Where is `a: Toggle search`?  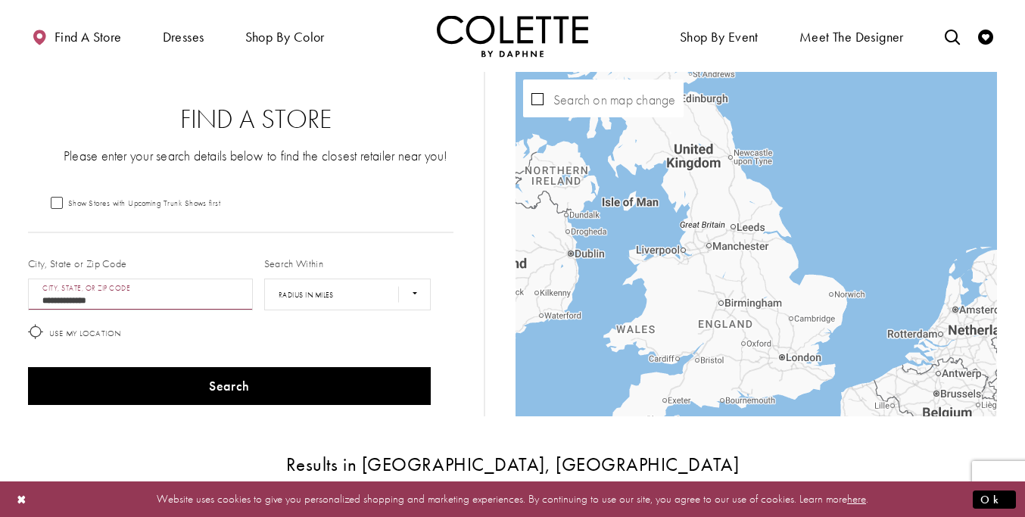
a: Toggle search is located at coordinates (952, 36).